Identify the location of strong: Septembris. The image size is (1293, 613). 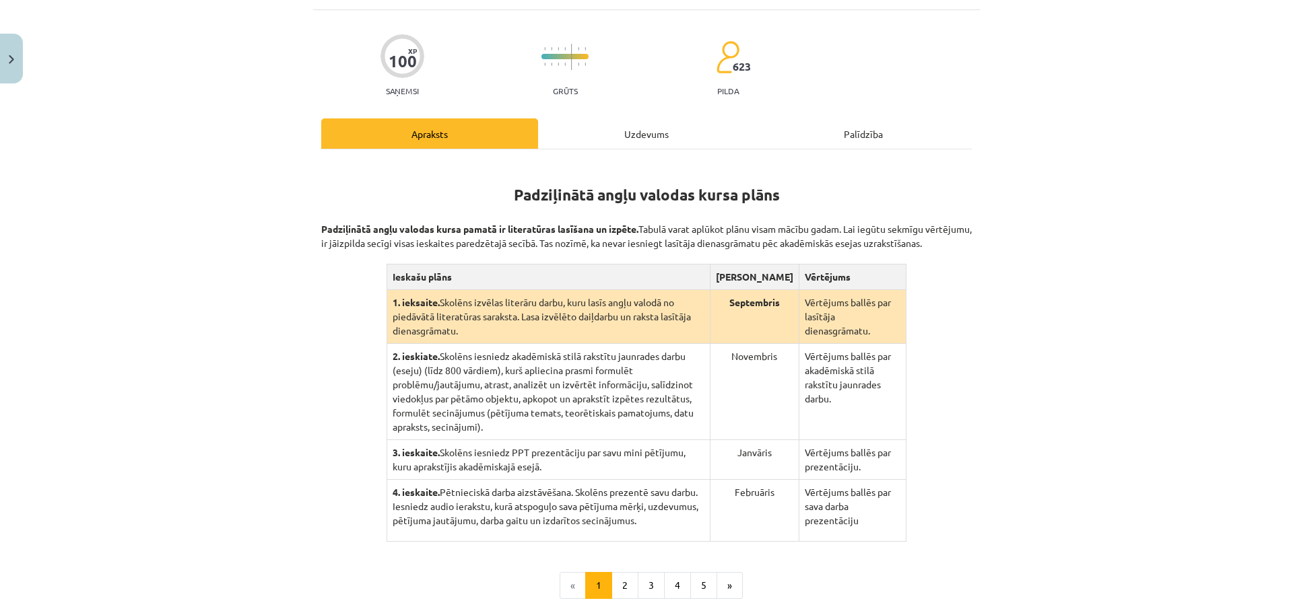
(754, 302).